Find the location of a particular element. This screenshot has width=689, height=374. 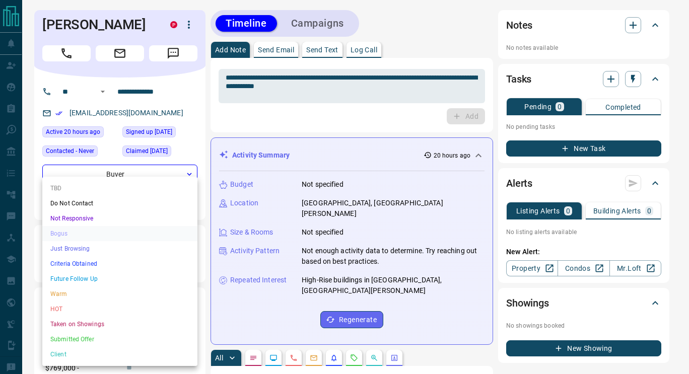

li: Criteria Obtained is located at coordinates (120, 264).